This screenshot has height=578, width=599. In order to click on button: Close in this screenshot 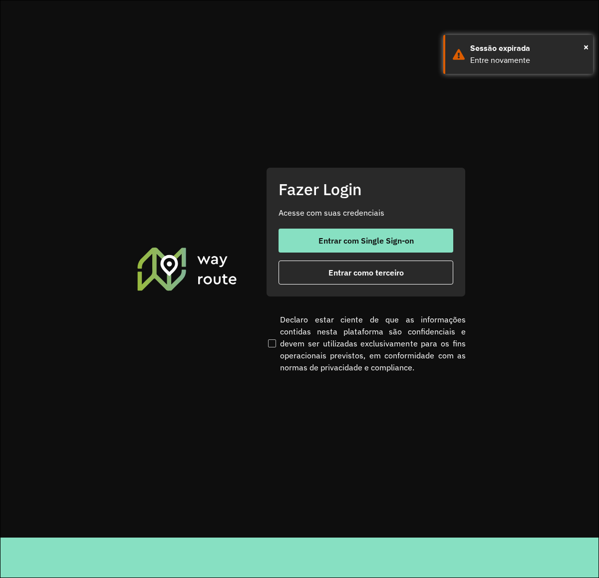, I will do `click(586, 47)`.